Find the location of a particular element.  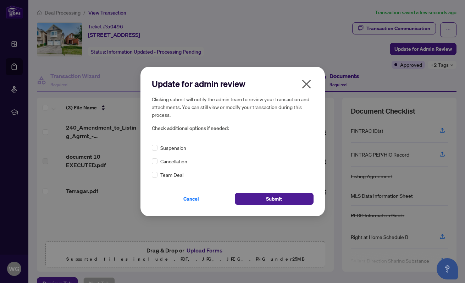

span: Suspension is located at coordinates (173, 147).